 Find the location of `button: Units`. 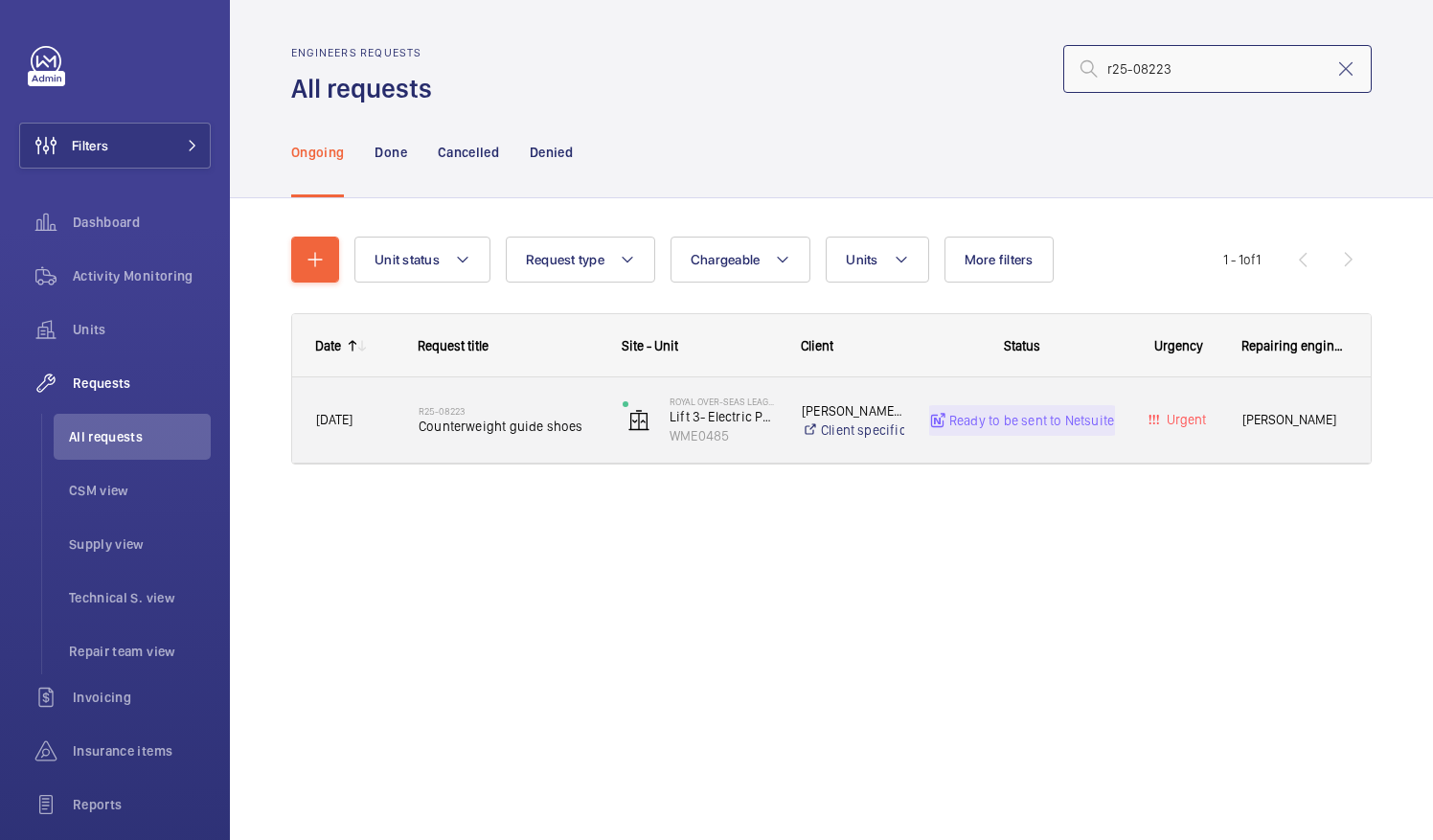

button: Units is located at coordinates (877, 260).